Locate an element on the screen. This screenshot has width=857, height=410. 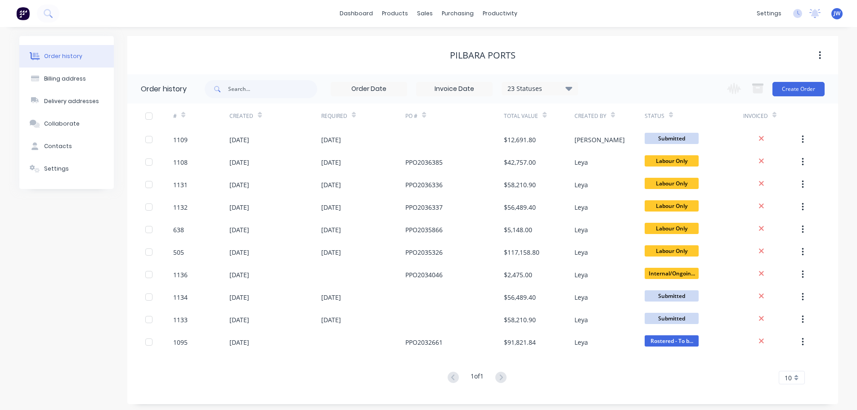
span: 10 is located at coordinates (788, 377).